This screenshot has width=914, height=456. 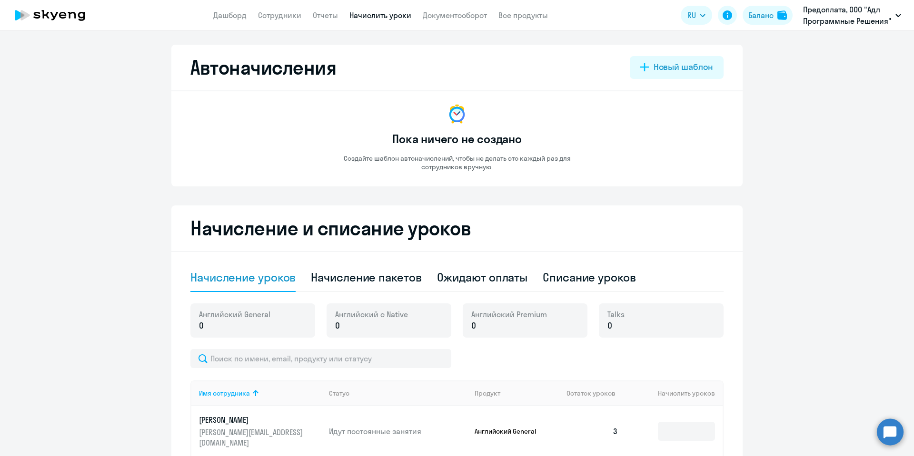 What do you see at coordinates (589, 277) in the screenshot?
I see `div: Списание уроков` at bounding box center [589, 277].